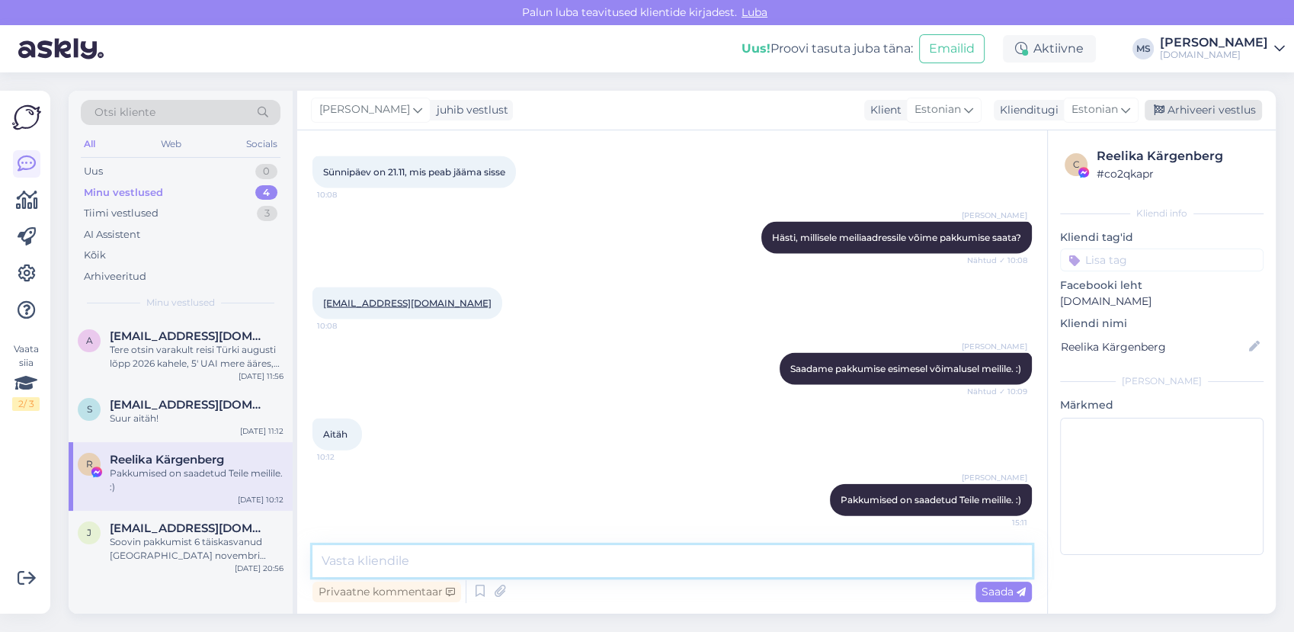 This screenshot has width=1294, height=632. Describe the element at coordinates (827, 49) in the screenshot. I see `div: Proovi tasuta juba täna:` at that location.